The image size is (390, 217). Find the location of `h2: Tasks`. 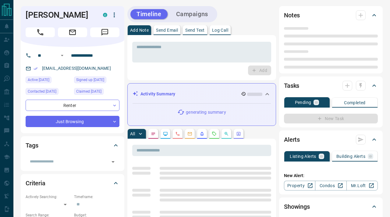

h2: Tasks is located at coordinates (291, 86).